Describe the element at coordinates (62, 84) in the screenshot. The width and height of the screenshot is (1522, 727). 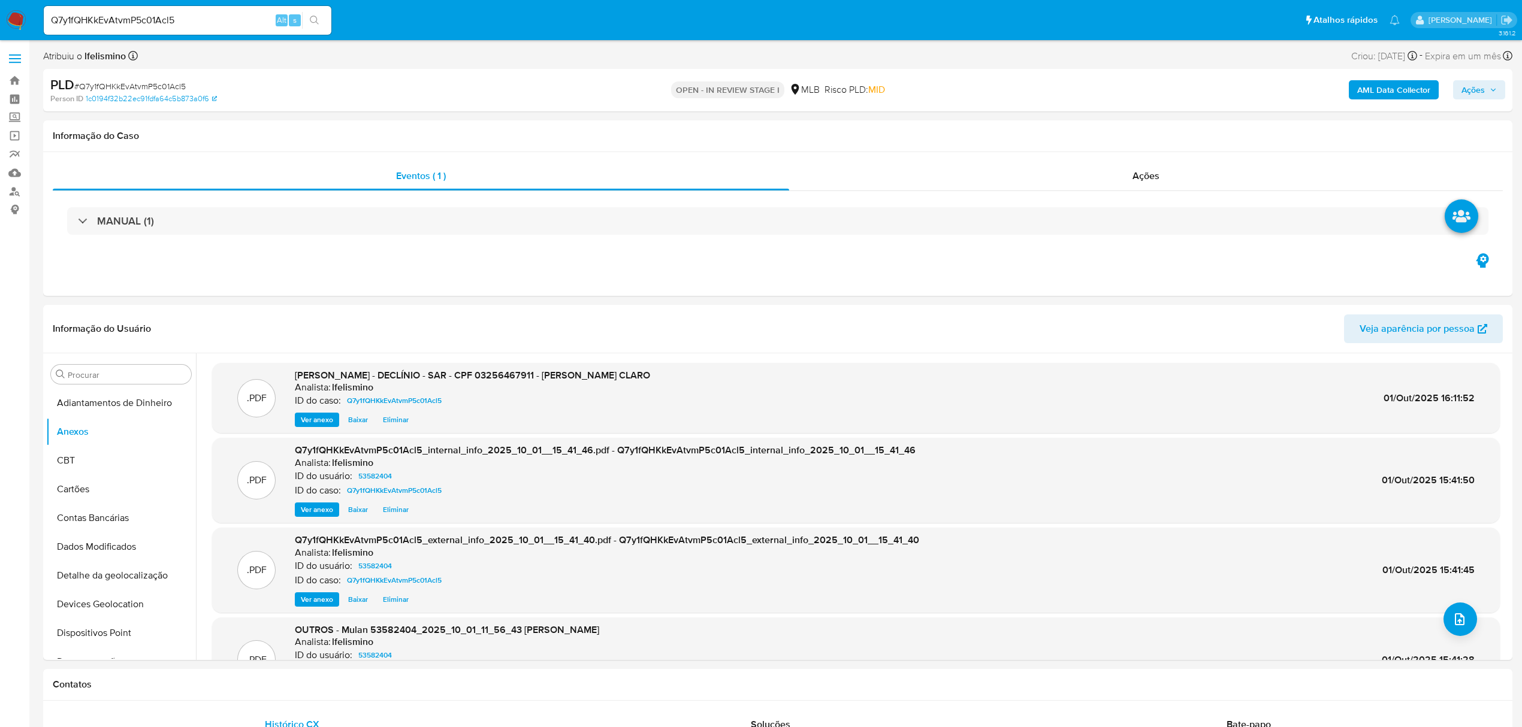
I see `b: PLD` at that location.